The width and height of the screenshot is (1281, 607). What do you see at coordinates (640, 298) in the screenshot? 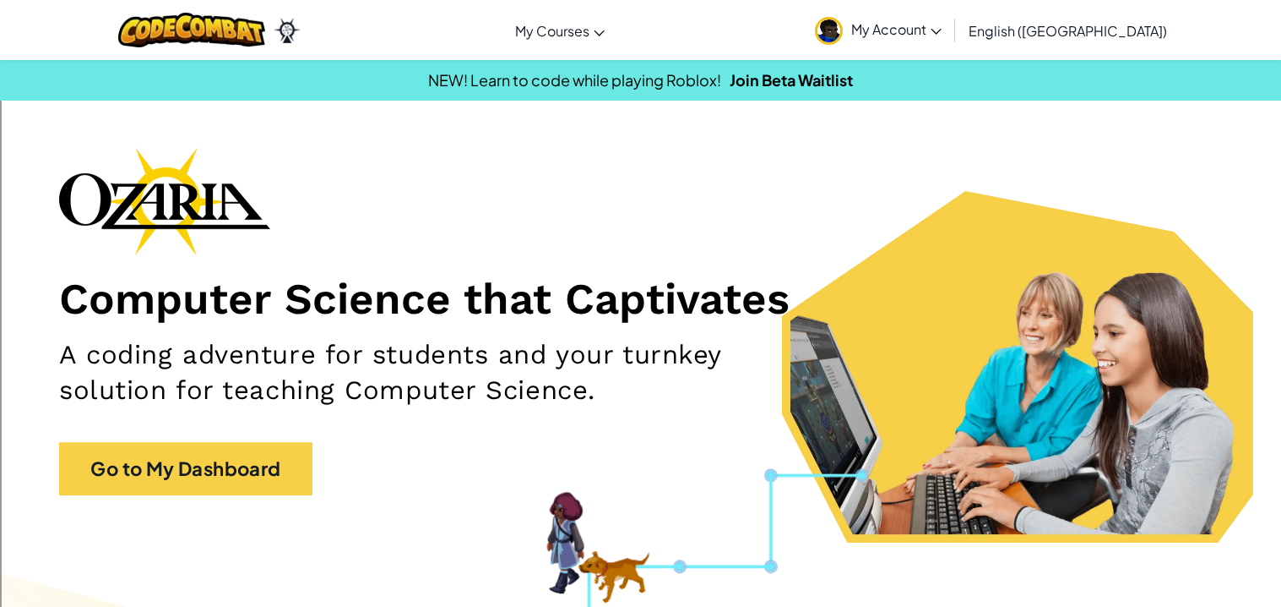
I see `h1: Computer Science that Captivates` at bounding box center [640, 298].